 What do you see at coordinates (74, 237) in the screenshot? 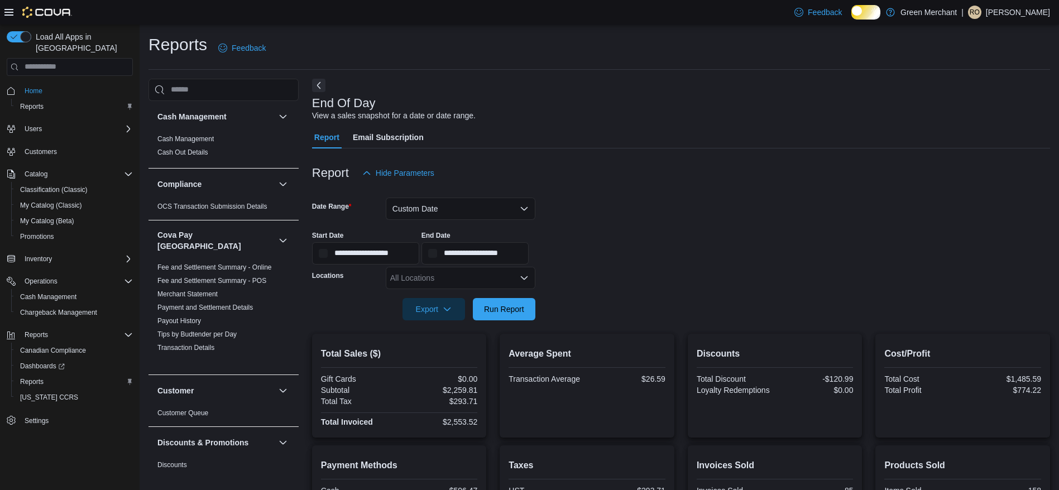
I see `button: Promotions` at bounding box center [74, 237].